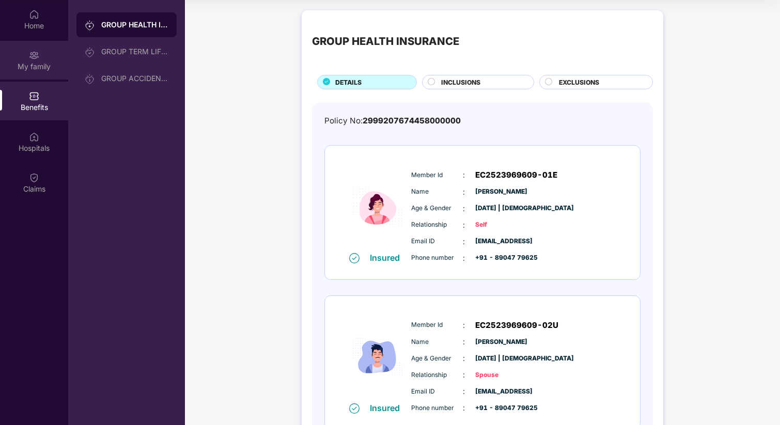  Describe the element at coordinates (501, 225) in the screenshot. I see `span: Self` at that location.